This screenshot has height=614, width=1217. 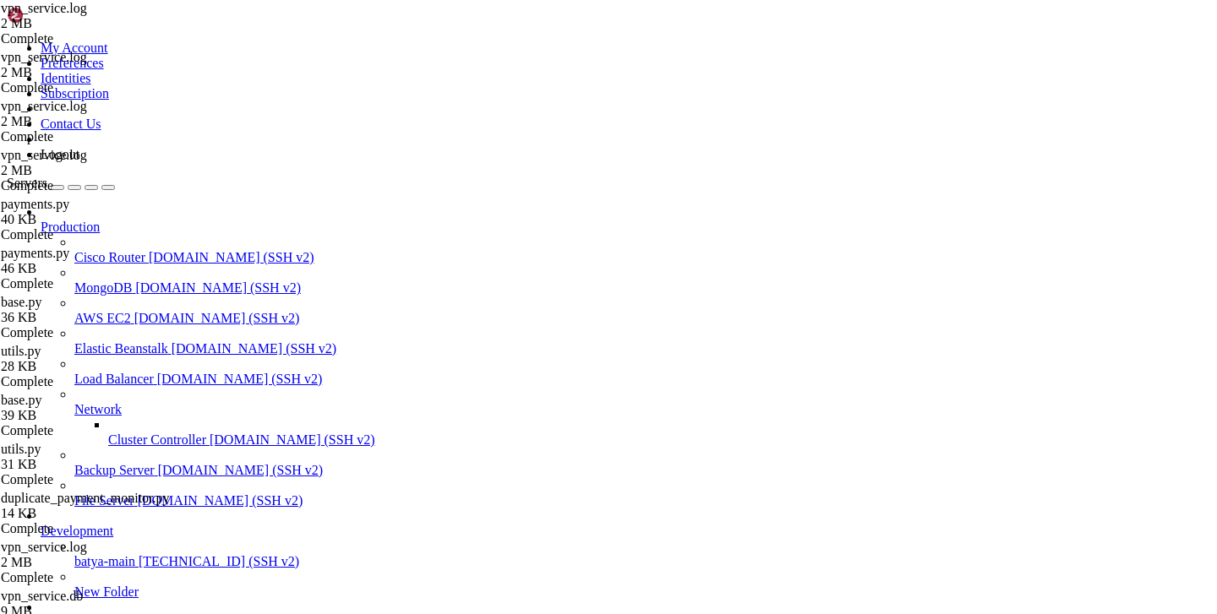 I want to click on span: vpn_service.db, so click(x=41, y=596).